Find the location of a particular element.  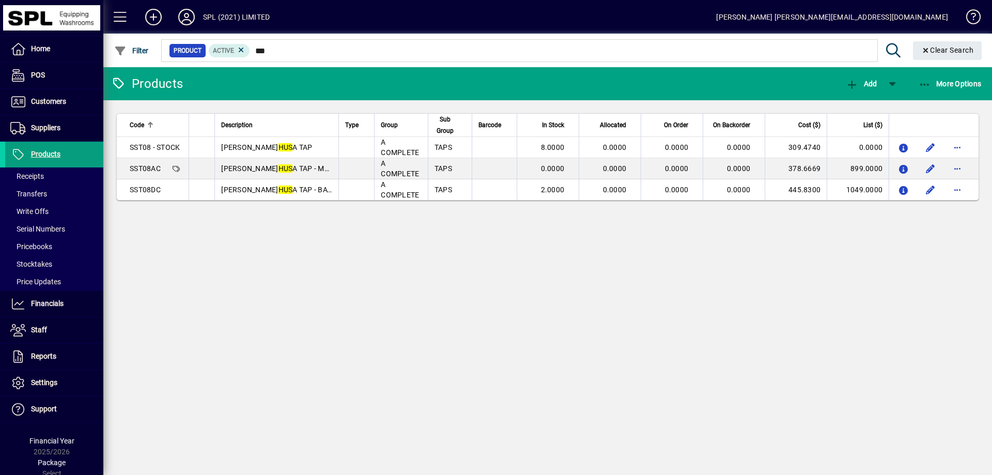

a: Support is located at coordinates (54, 409).